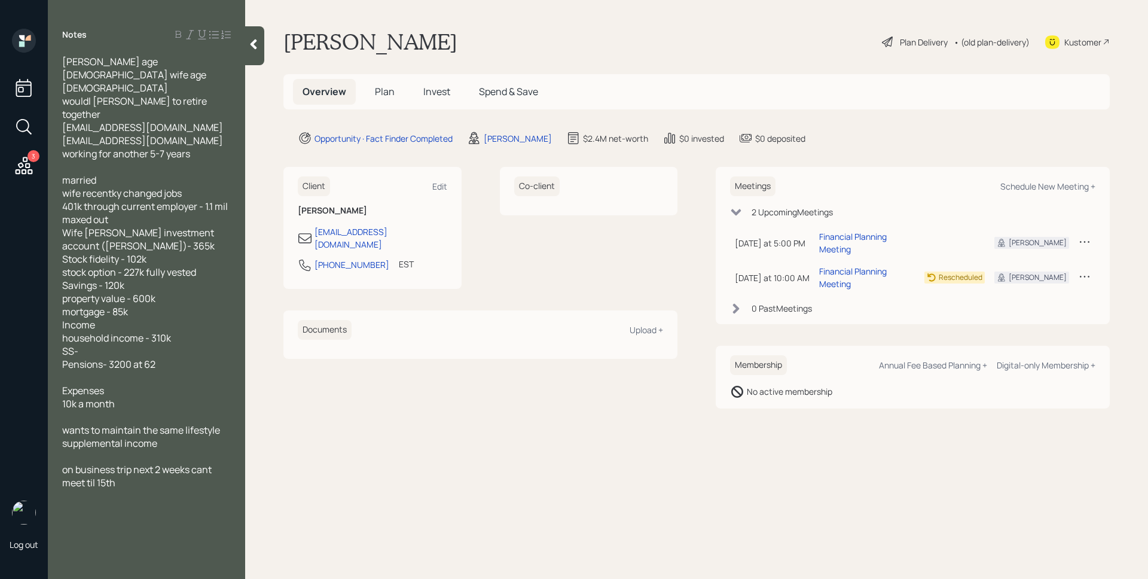 This screenshot has width=1148, height=579. I want to click on div: Digital-only Membership +, so click(1046, 365).